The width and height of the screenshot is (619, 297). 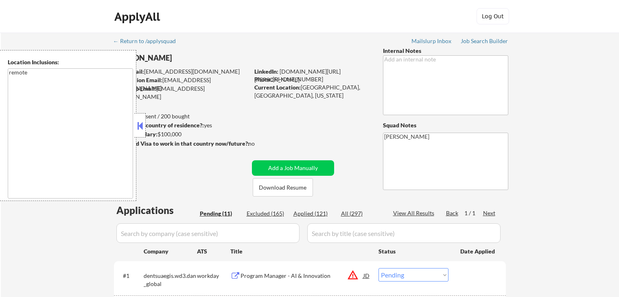 I want to click on a: Job Search Builder, so click(x=485, y=42).